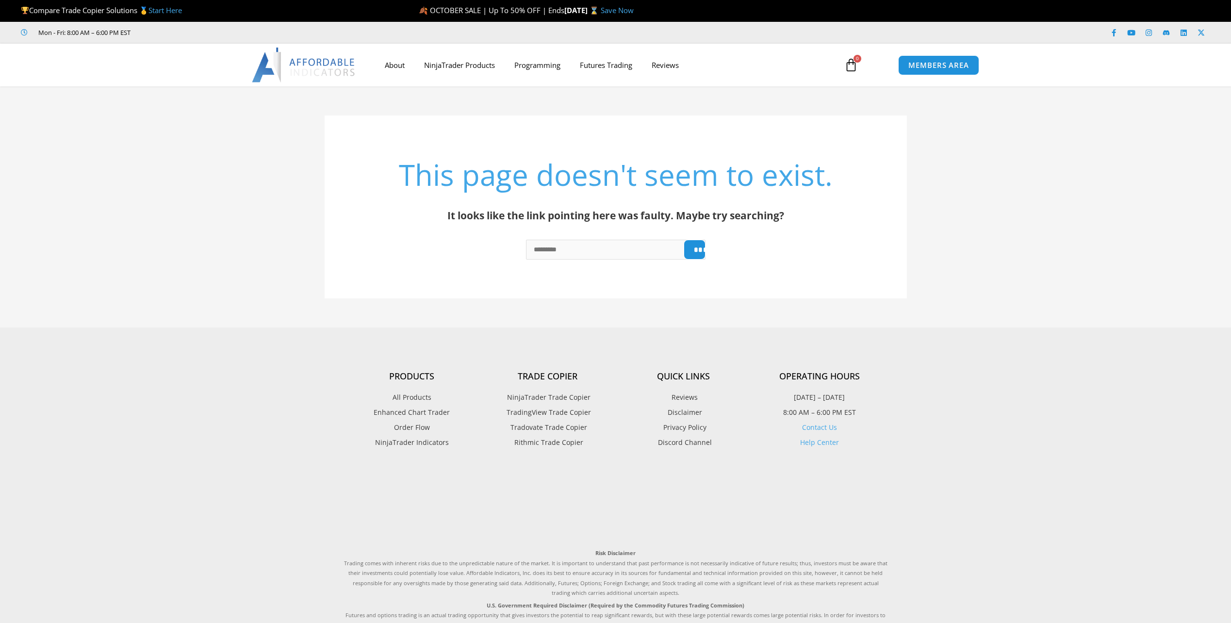  I want to click on strong: U.S. Government Required Disclaimer (Required by the Commodity Futures Trading Commission), so click(615, 605).